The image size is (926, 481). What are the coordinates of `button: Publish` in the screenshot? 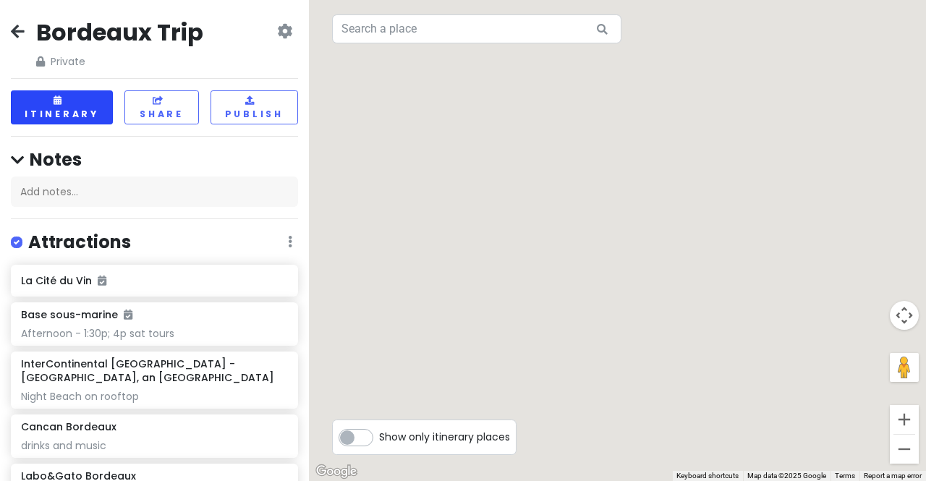 It's located at (254, 107).